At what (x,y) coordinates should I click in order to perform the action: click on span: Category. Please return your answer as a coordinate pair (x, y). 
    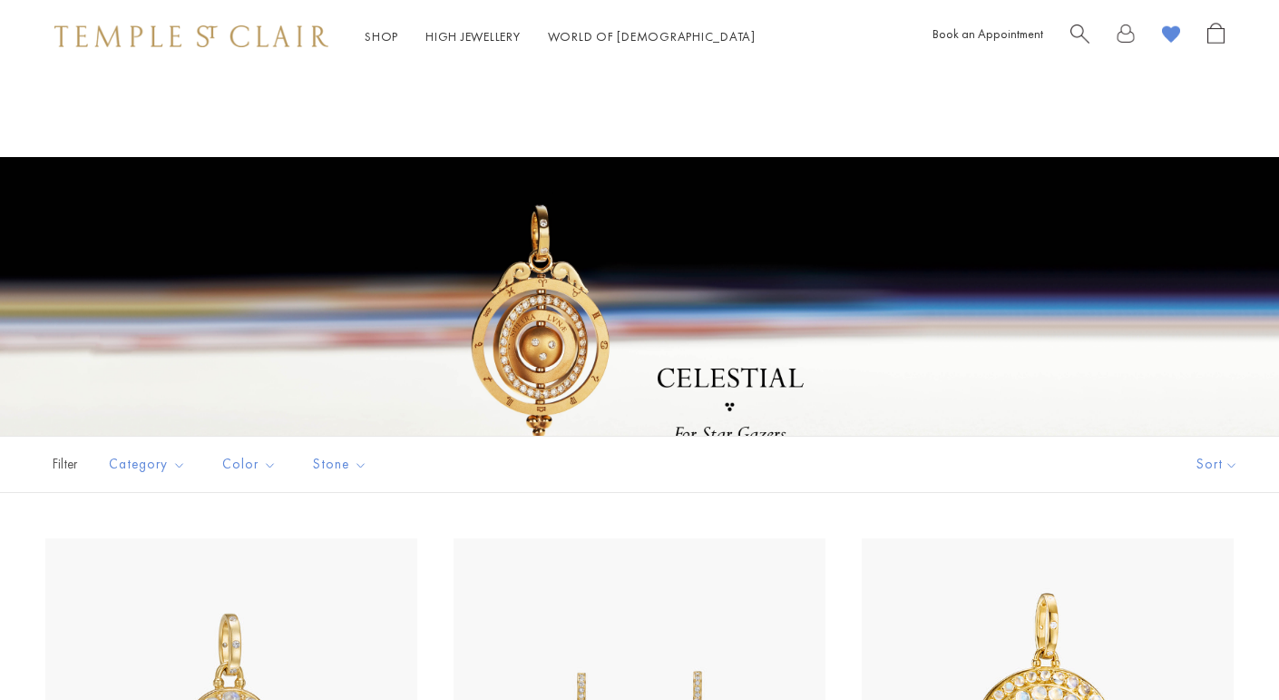
    Looking at the image, I should click on (150, 464).